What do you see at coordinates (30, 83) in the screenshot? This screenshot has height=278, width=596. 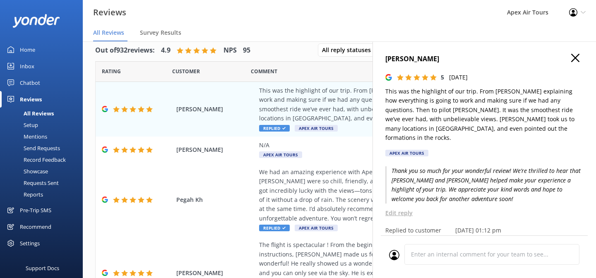 I see `div: Chatbot` at bounding box center [30, 83].